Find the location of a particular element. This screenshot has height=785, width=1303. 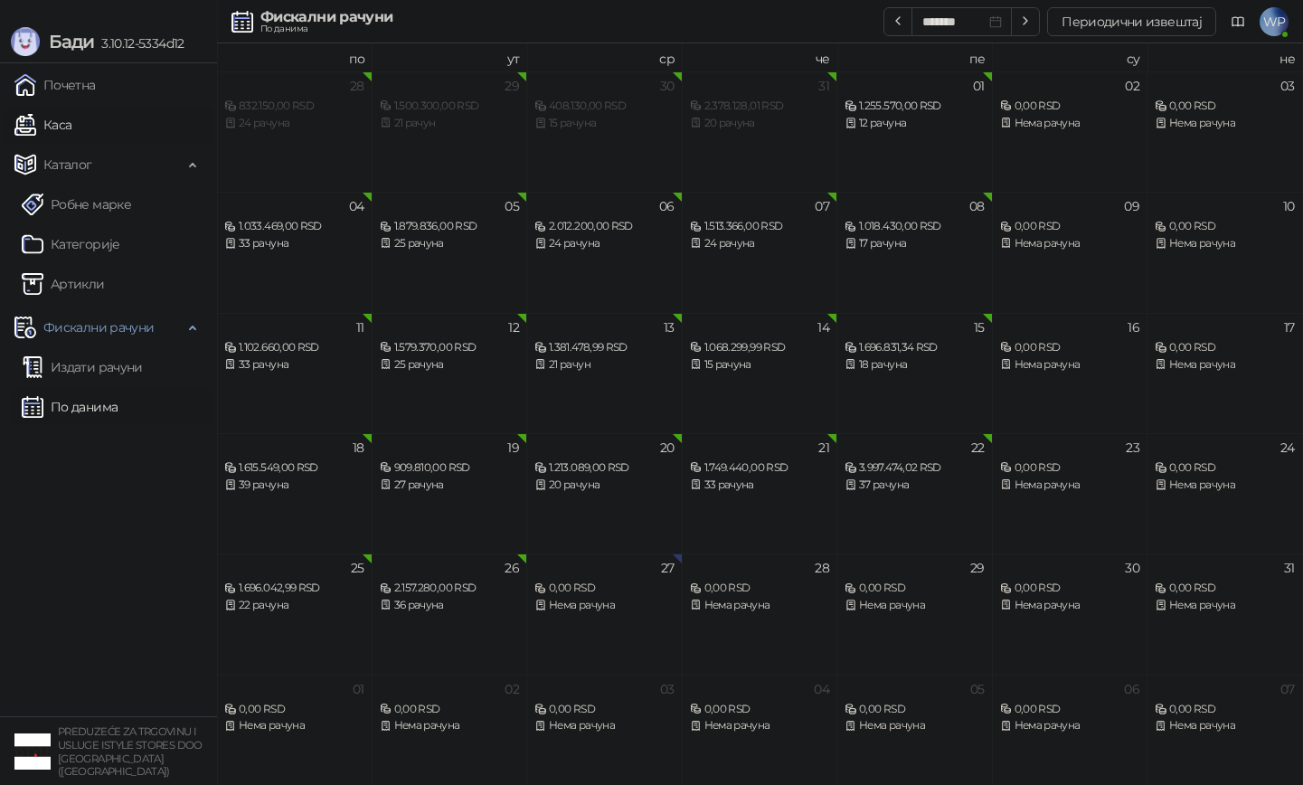

th: пе is located at coordinates (915, 57).